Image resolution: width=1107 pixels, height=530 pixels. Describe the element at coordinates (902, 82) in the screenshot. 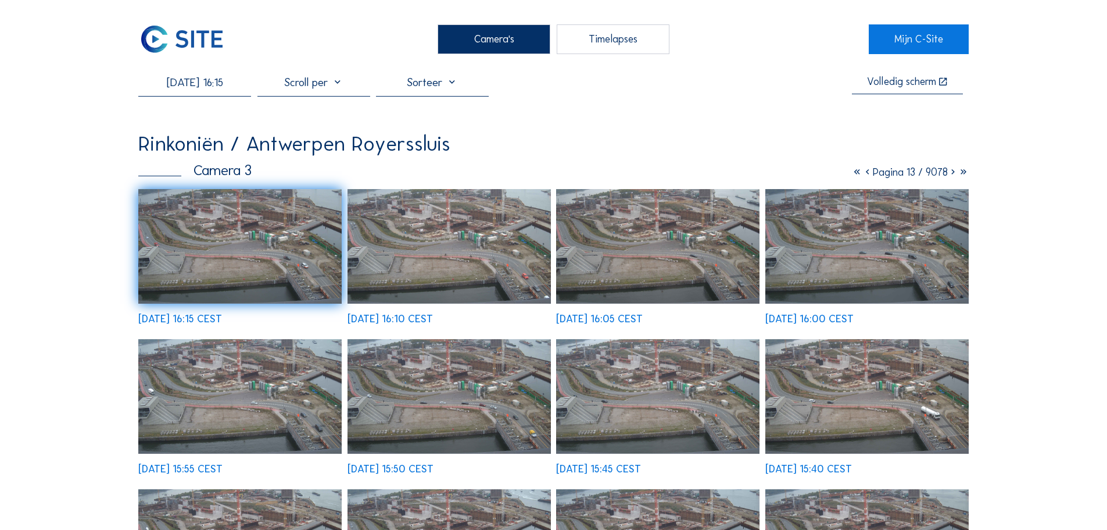

I see `div: Volledig scherm` at that location.